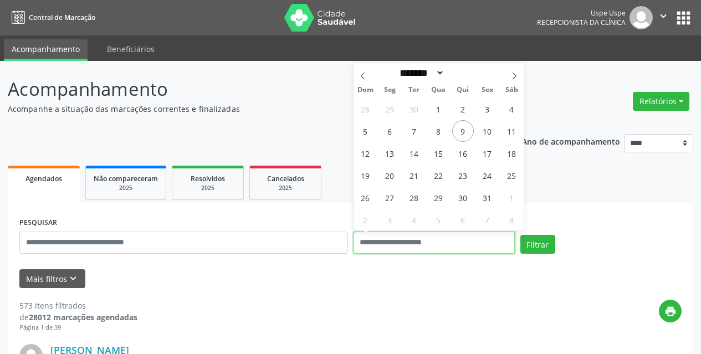 Image resolution: width=701 pixels, height=354 pixels. I want to click on span: Outubro 22, 2025, so click(438, 175).